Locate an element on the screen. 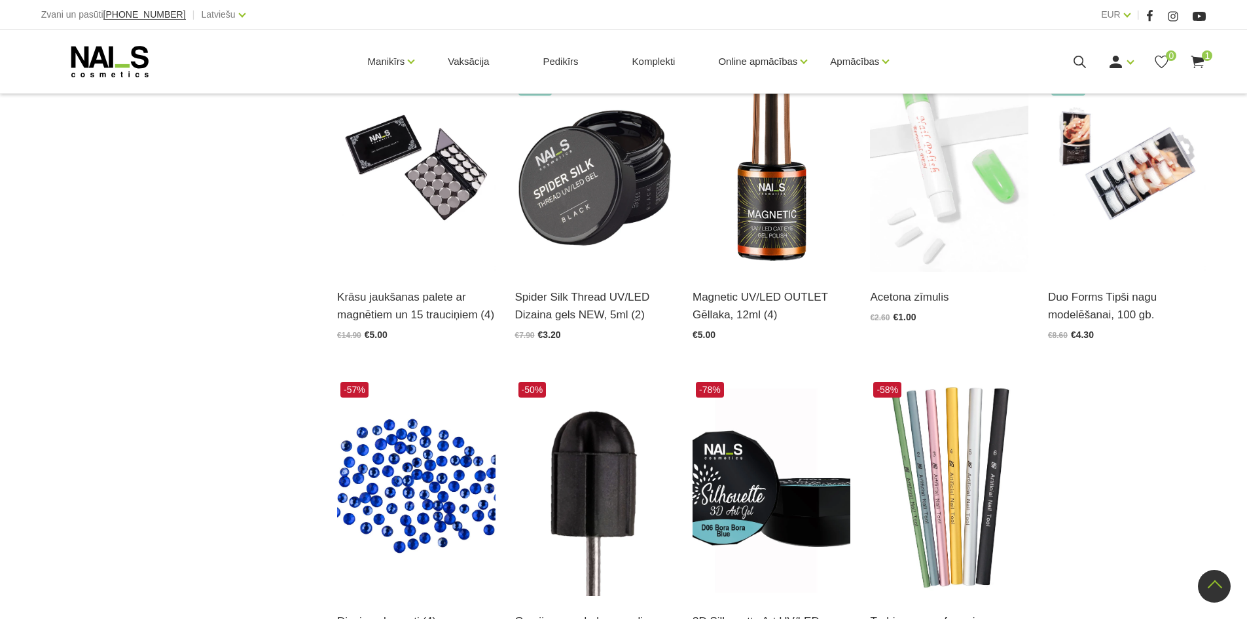 This screenshot has height=619, width=1247. a: Manikīrs is located at coordinates (386, 62).